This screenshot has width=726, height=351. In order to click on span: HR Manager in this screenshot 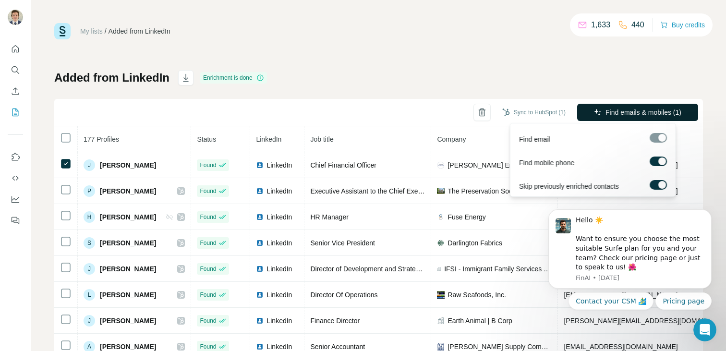, I will do `click(329, 217)`.